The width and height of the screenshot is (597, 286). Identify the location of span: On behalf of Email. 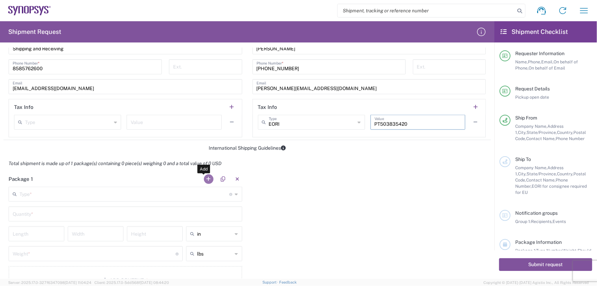
(547, 68).